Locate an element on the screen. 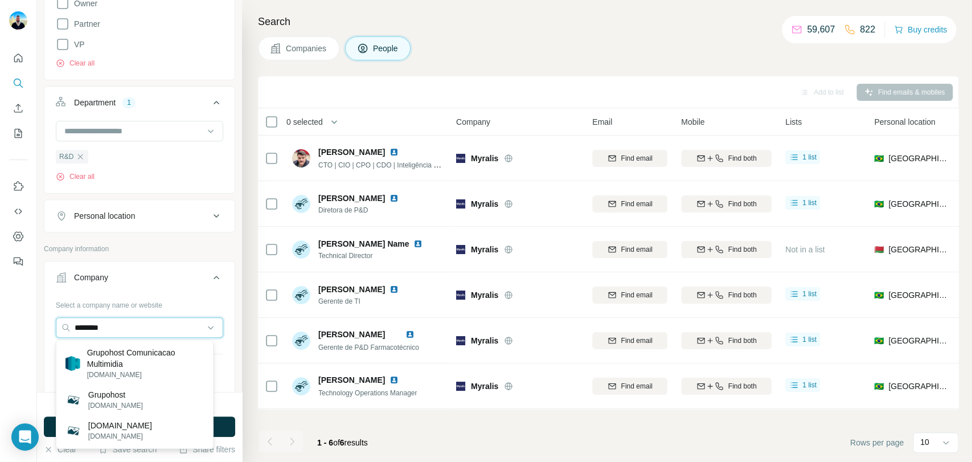 Image resolution: width=972 pixels, height=462 pixels. p: Company information is located at coordinates (140, 249).